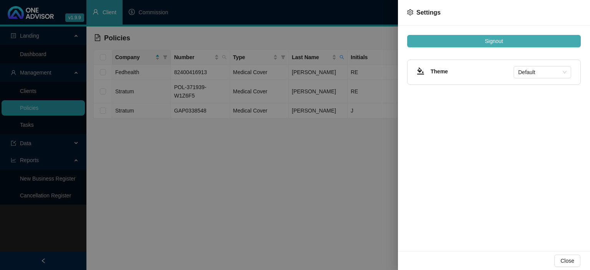 This screenshot has height=270, width=590. I want to click on span: setting, so click(411, 12).